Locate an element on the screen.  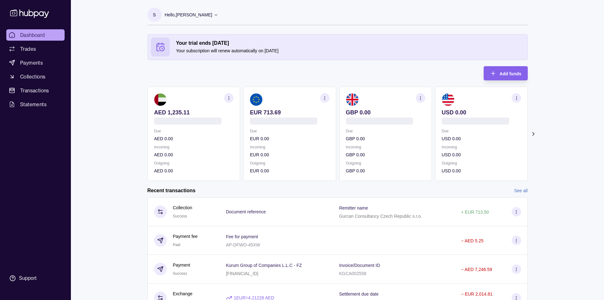
p: Fee for payment is located at coordinates (242, 237).